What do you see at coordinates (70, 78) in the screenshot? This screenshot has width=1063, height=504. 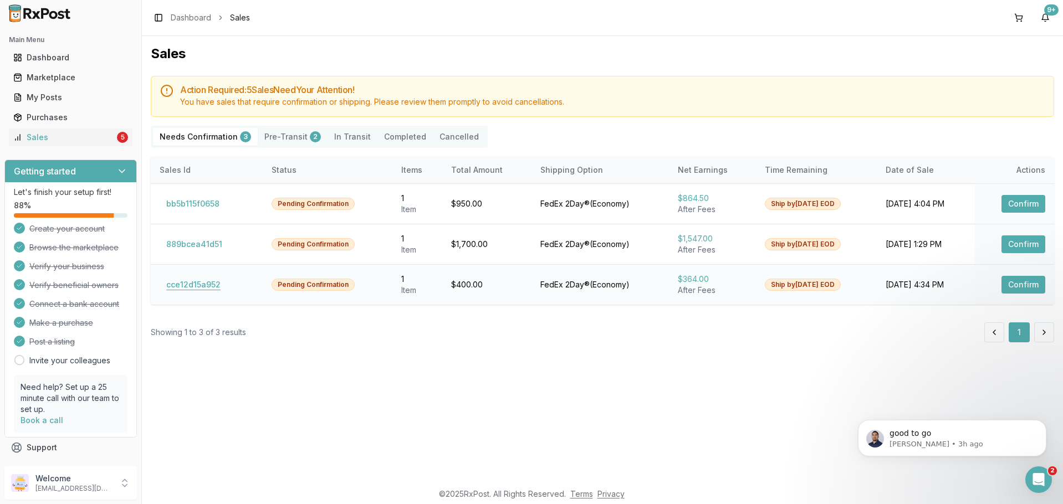 I see `a: Marketplace` at bounding box center [70, 78].